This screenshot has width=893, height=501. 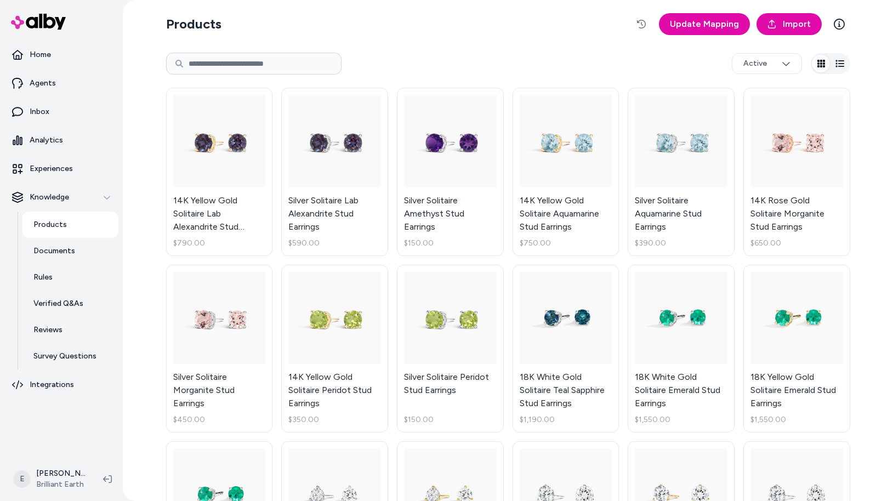 What do you see at coordinates (58, 304) in the screenshot?
I see `p: Verified Q&As` at bounding box center [58, 304].